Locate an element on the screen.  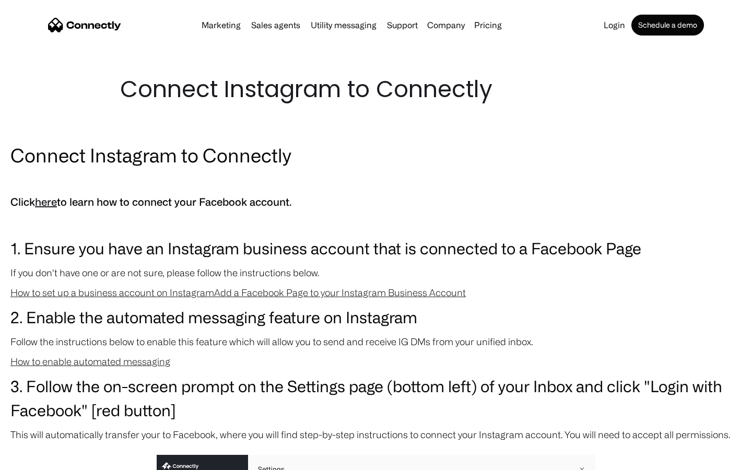
a: Support is located at coordinates (402, 25).